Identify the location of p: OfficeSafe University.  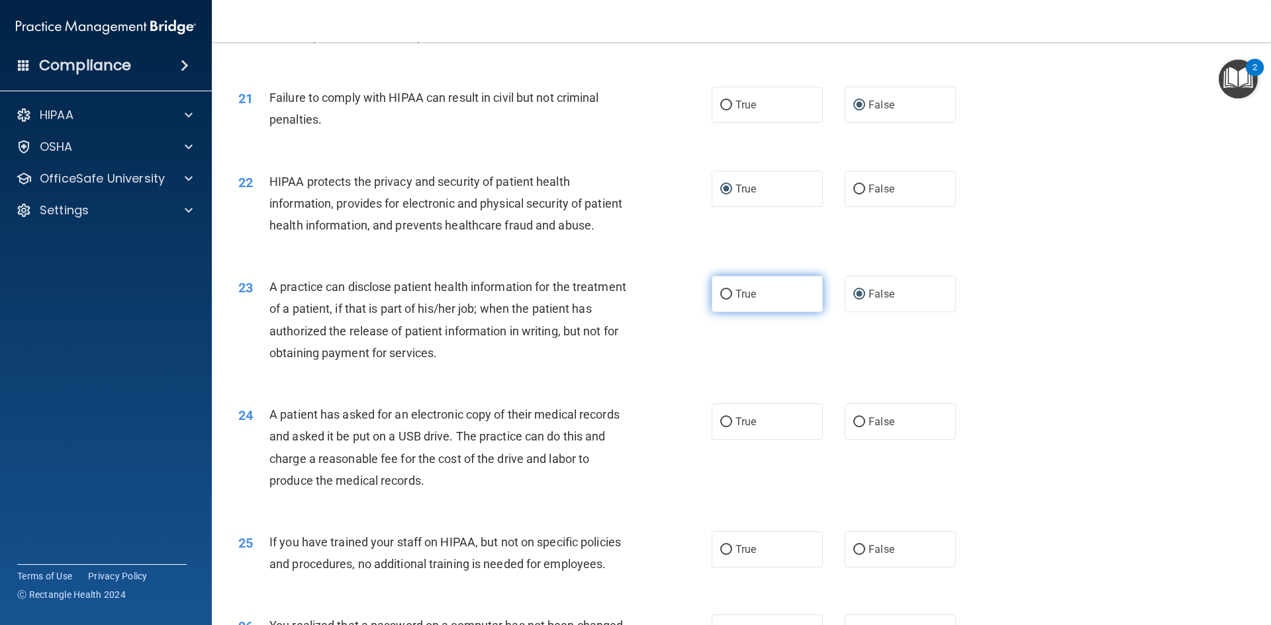
(102, 179).